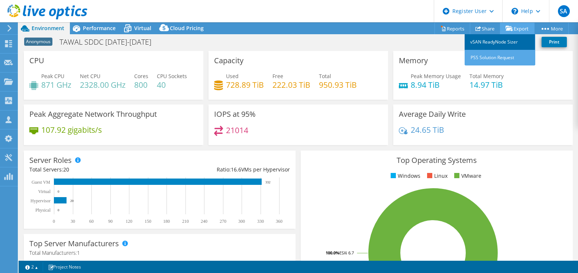 The width and height of the screenshot is (578, 273). Describe the element at coordinates (242, 221) in the screenshot. I see `text: 300` at that location.